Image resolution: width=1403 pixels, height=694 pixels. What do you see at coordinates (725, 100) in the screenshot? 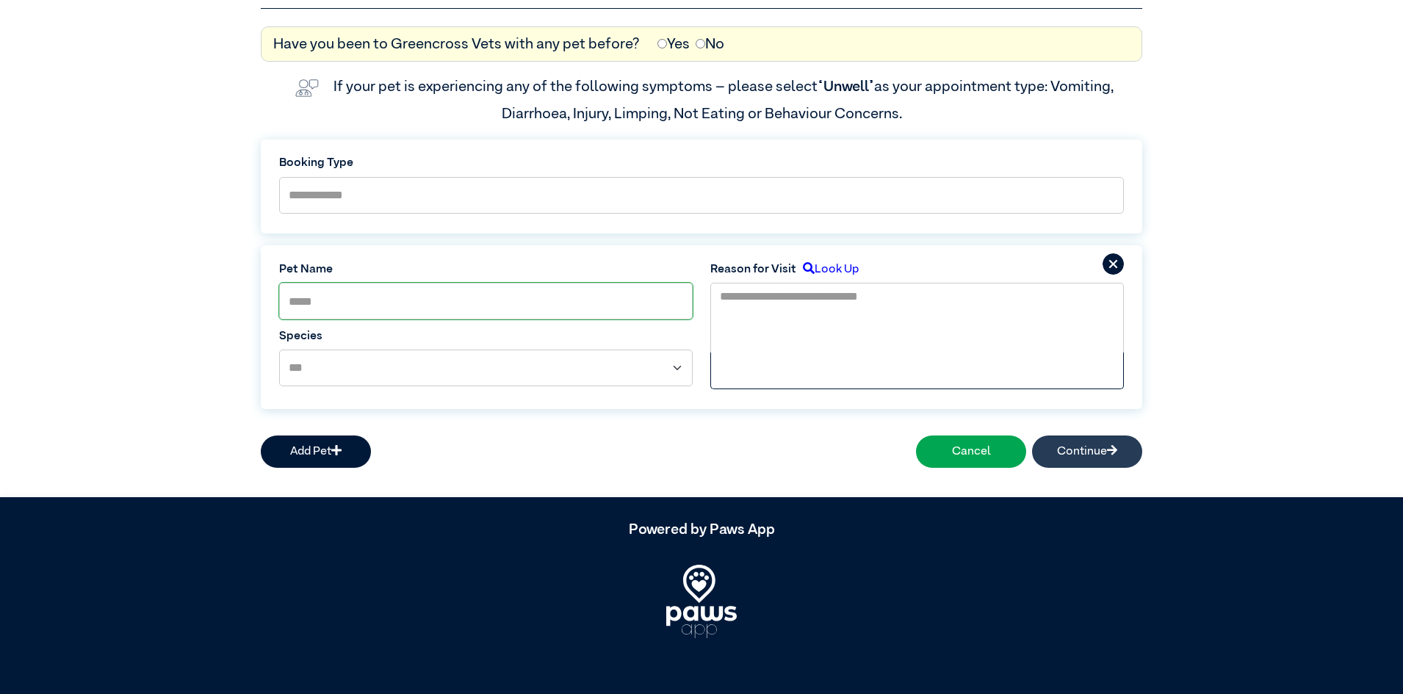
I see `label: If your pet is experiencing any of the following symptoms – please select as your appointment typ...` at bounding box center [725, 100].